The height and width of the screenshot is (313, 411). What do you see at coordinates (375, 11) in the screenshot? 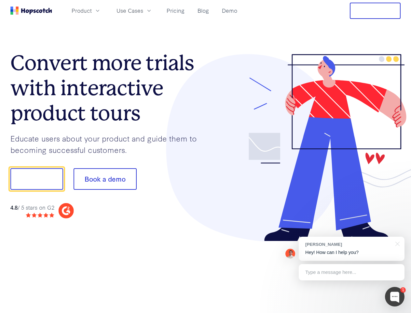
I see `button: Free Trial` at bounding box center [375, 11].